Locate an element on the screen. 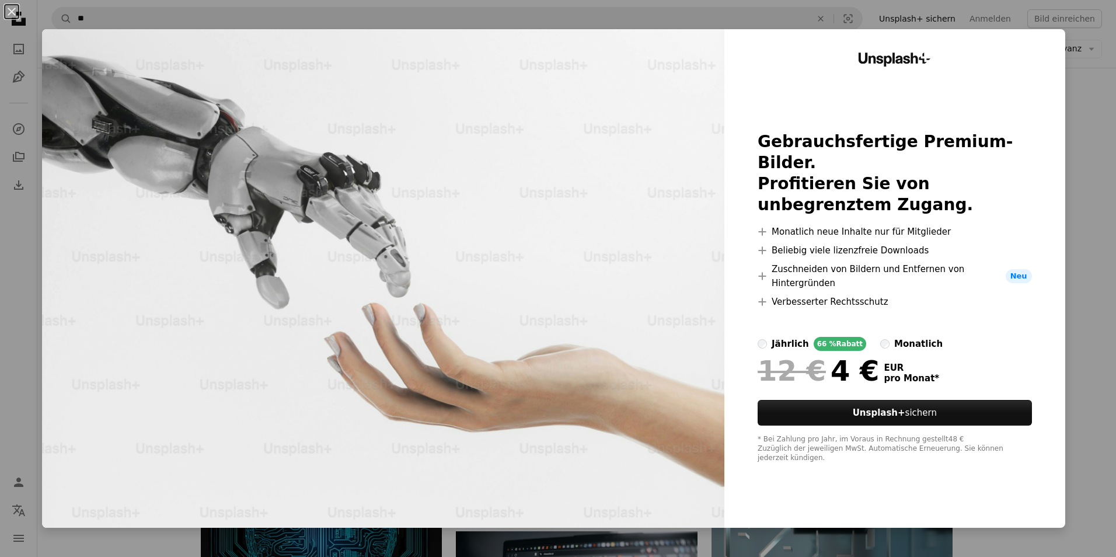  div: 66 % Rabatt is located at coordinates (840, 344).